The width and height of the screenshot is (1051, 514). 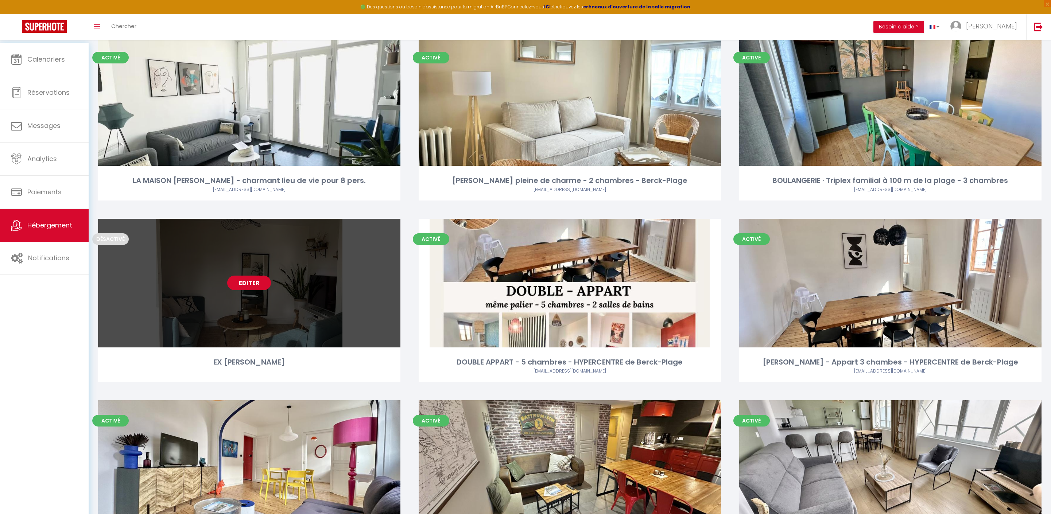 What do you see at coordinates (17, 14) in the screenshot?
I see `button: Ouvrir le widget de chat LiveChat` at bounding box center [17, 14].